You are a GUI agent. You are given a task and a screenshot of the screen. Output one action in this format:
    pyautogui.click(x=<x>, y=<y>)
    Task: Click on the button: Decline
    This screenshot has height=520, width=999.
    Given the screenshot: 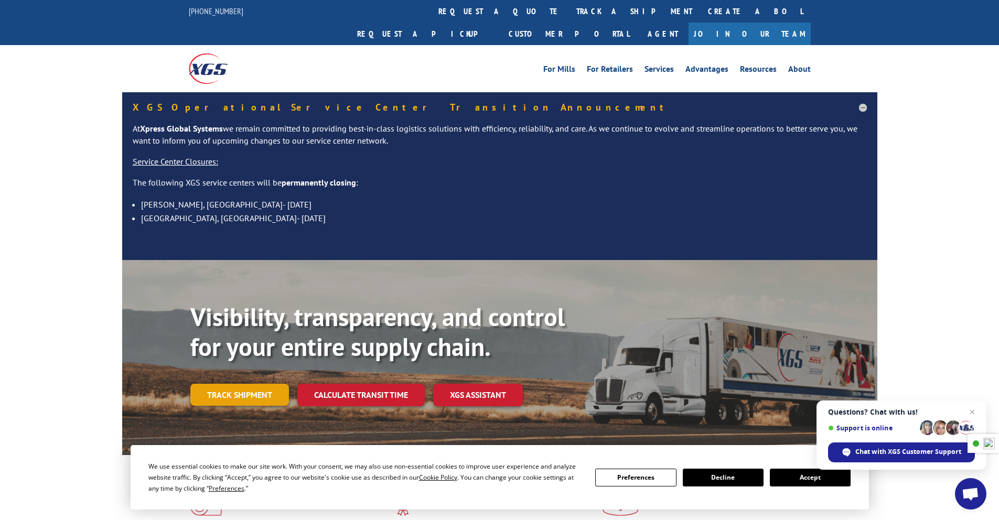 What is the action you would take?
    pyautogui.click(x=723, y=478)
    